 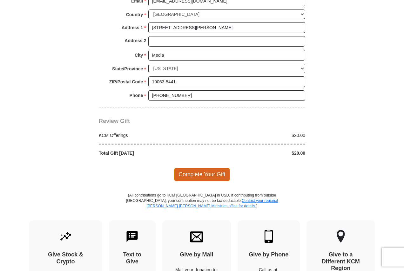 What do you see at coordinates (202, 174) in the screenshot?
I see `span: Complete Your Gift` at bounding box center [202, 174].